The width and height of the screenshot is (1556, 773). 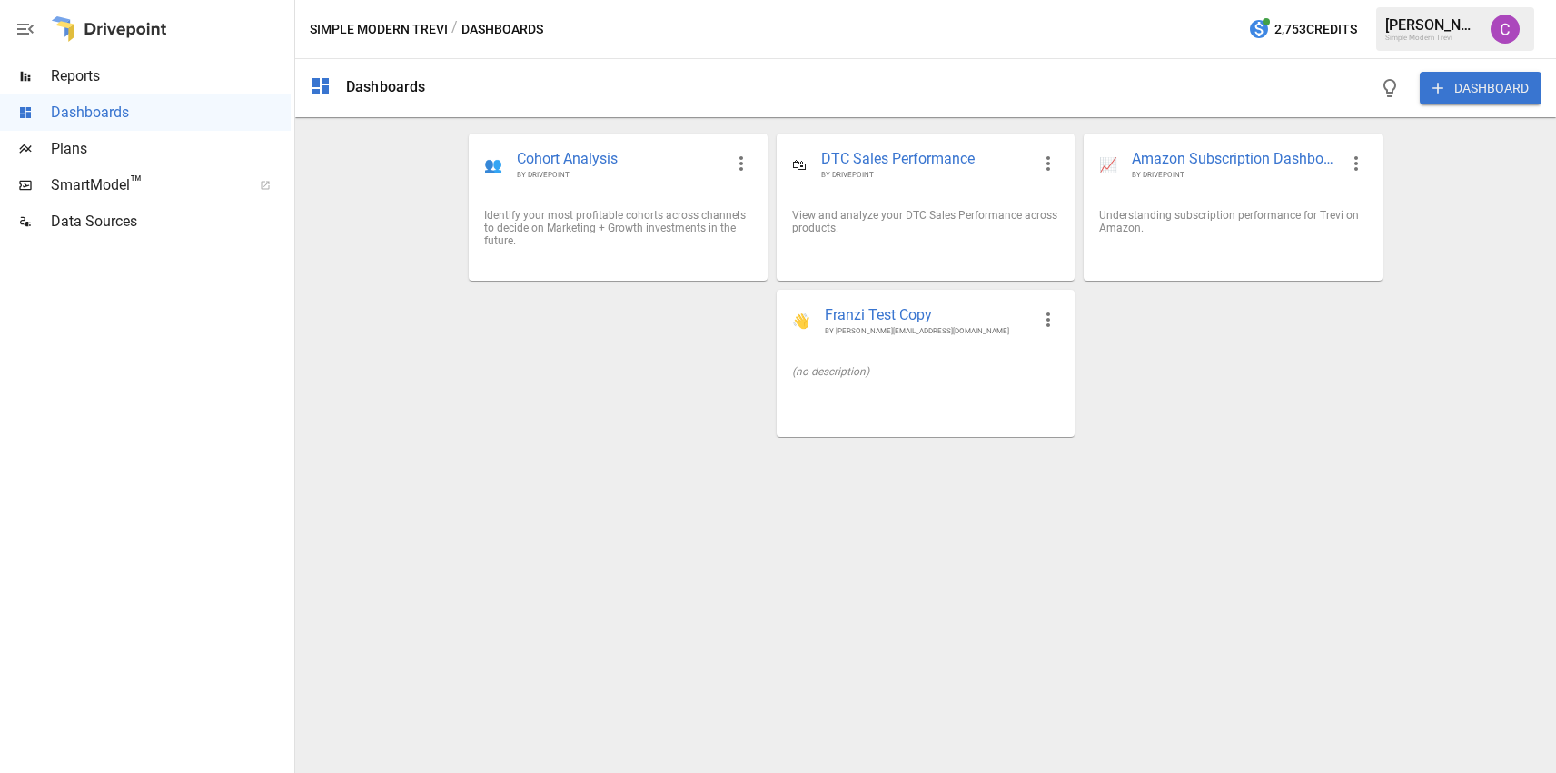 I want to click on button: Simple Modern Trevi, so click(x=379, y=29).